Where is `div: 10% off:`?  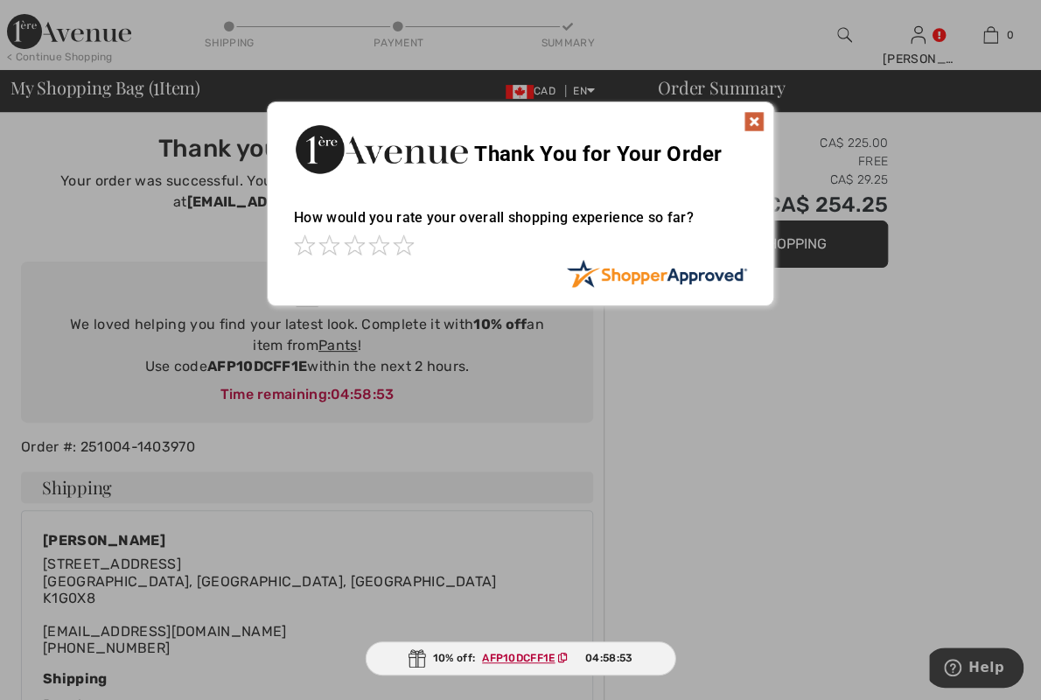 div: 10% off: is located at coordinates (520, 658).